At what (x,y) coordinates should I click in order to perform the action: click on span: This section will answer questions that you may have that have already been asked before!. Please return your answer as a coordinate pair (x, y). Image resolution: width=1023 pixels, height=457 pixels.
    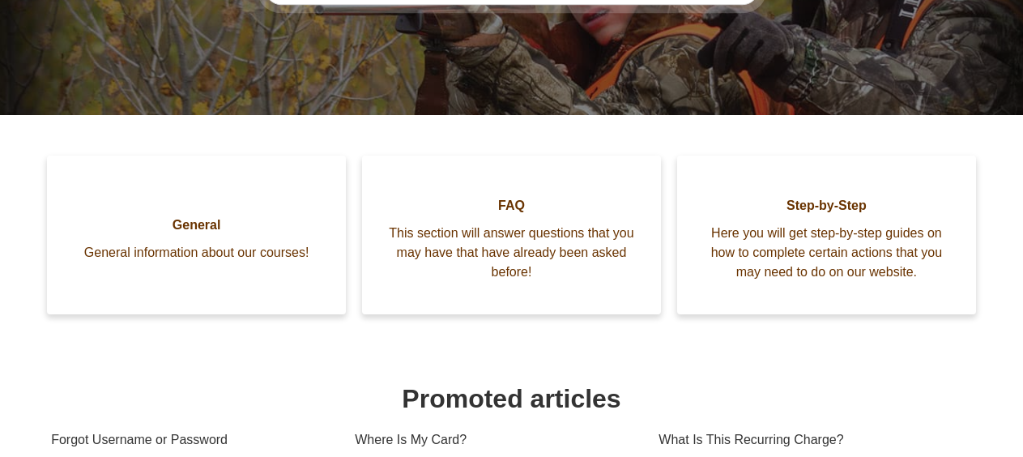
    Looking at the image, I should click on (511, 253).